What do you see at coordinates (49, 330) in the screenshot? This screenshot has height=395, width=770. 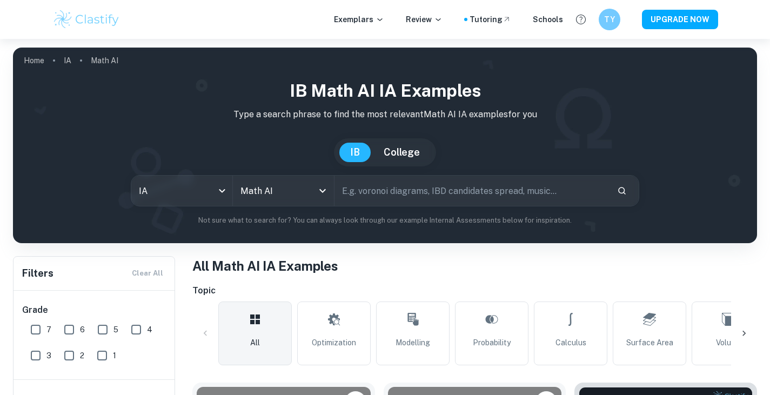 I see `span: 7` at bounding box center [49, 330].